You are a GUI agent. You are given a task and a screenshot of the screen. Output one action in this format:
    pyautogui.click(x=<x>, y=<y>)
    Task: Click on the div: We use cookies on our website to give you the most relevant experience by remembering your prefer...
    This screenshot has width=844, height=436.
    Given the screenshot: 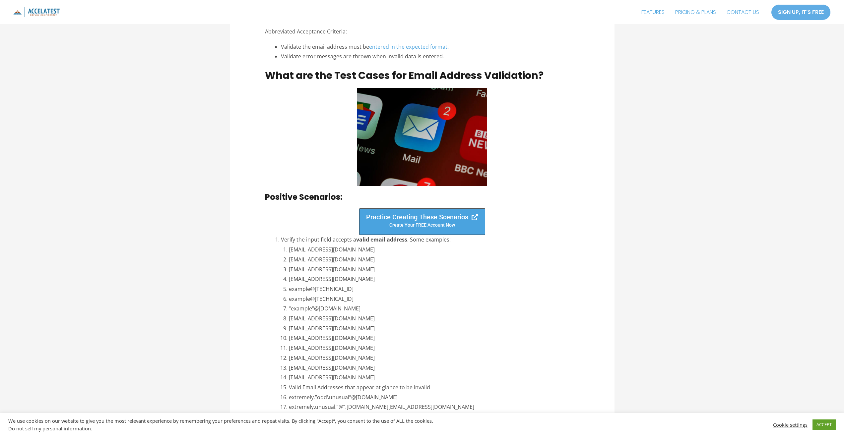 What is the action you would take?
    pyautogui.click(x=298, y=425)
    